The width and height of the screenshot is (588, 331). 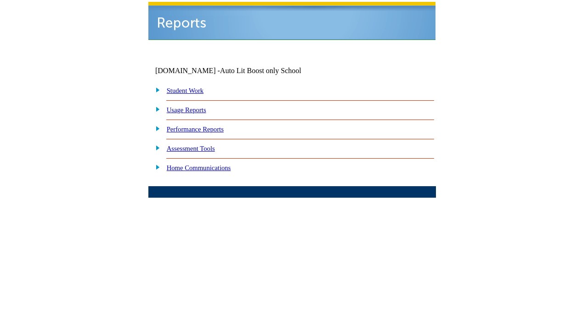 What do you see at coordinates (191, 148) in the screenshot?
I see `a: Assessment Tools` at bounding box center [191, 148].